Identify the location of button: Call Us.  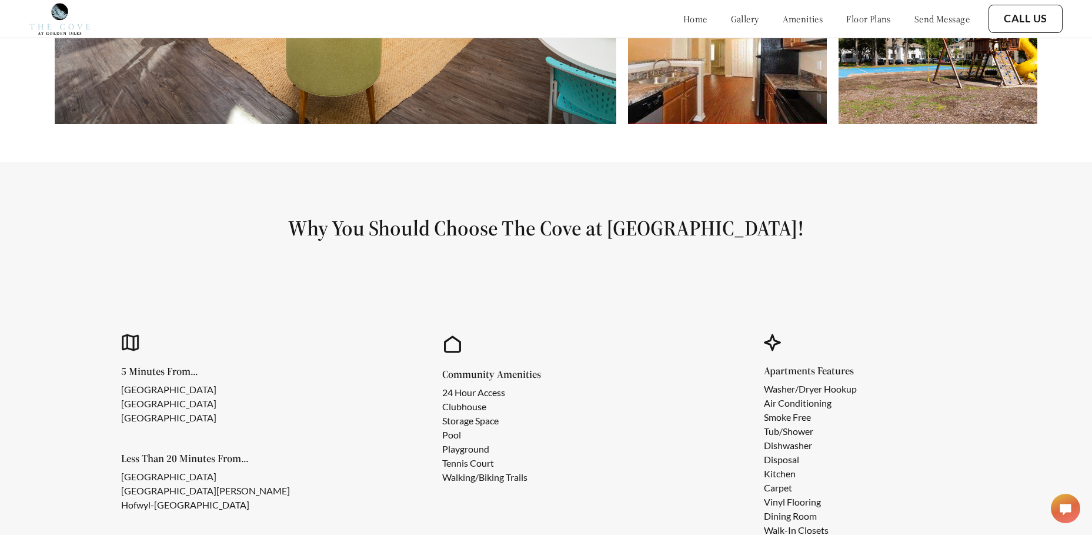
(1026, 19).